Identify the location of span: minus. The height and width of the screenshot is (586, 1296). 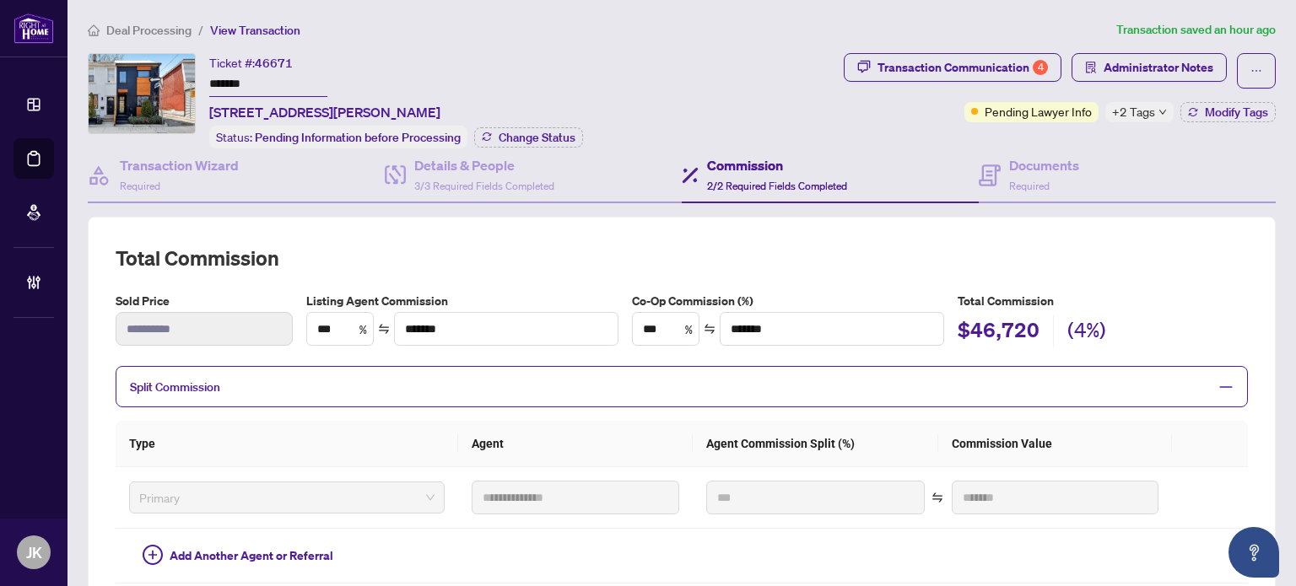
(1226, 387).